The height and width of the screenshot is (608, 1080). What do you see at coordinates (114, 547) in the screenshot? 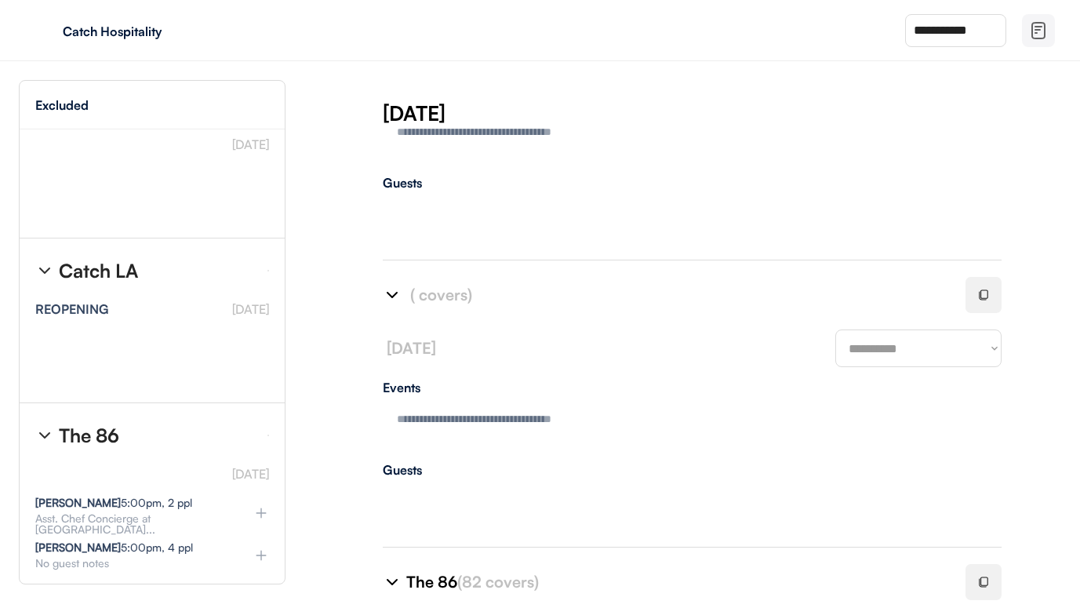
I see `div: 5:00pm, 4 ppl` at bounding box center [114, 547].